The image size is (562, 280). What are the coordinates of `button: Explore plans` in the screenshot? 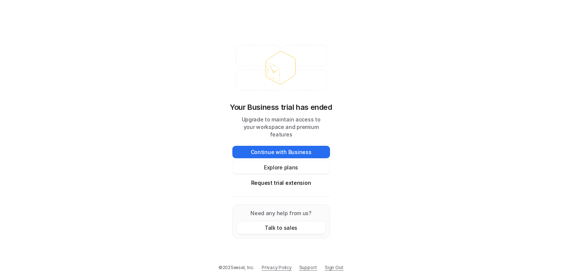 It's located at (281, 167).